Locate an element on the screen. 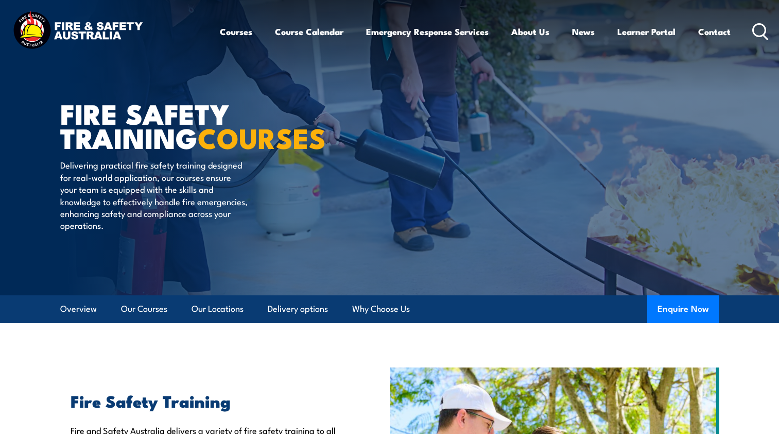 This screenshot has width=779, height=434. a: Courses is located at coordinates (236, 31).